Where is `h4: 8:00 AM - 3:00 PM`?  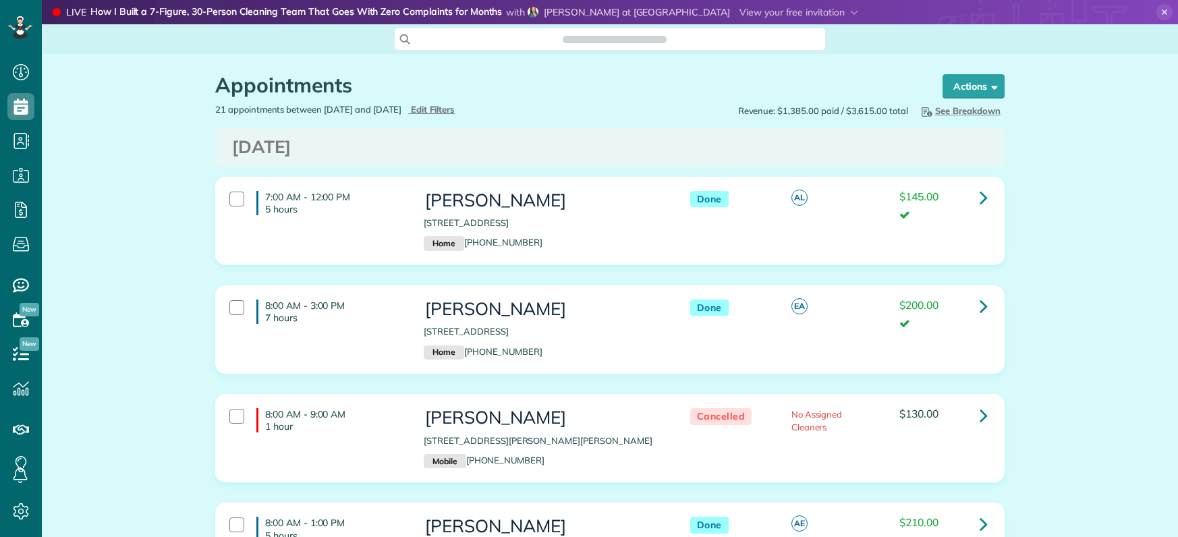
h4: 8:00 AM - 3:00 PM is located at coordinates (330, 312).